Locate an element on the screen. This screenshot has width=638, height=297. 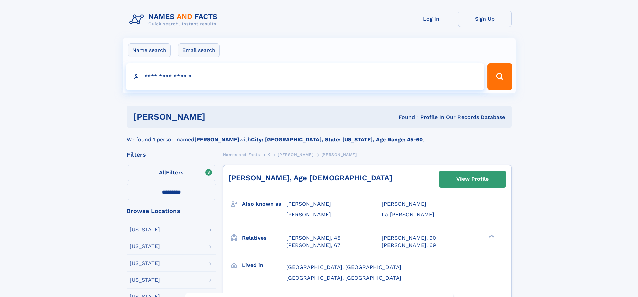
div: We found 1 person named with . is located at coordinates (319, 136).